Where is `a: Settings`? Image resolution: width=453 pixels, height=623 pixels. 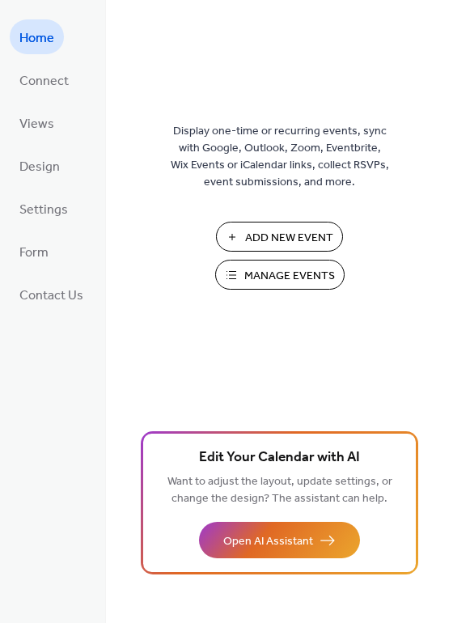
a: Settings is located at coordinates (44, 208).